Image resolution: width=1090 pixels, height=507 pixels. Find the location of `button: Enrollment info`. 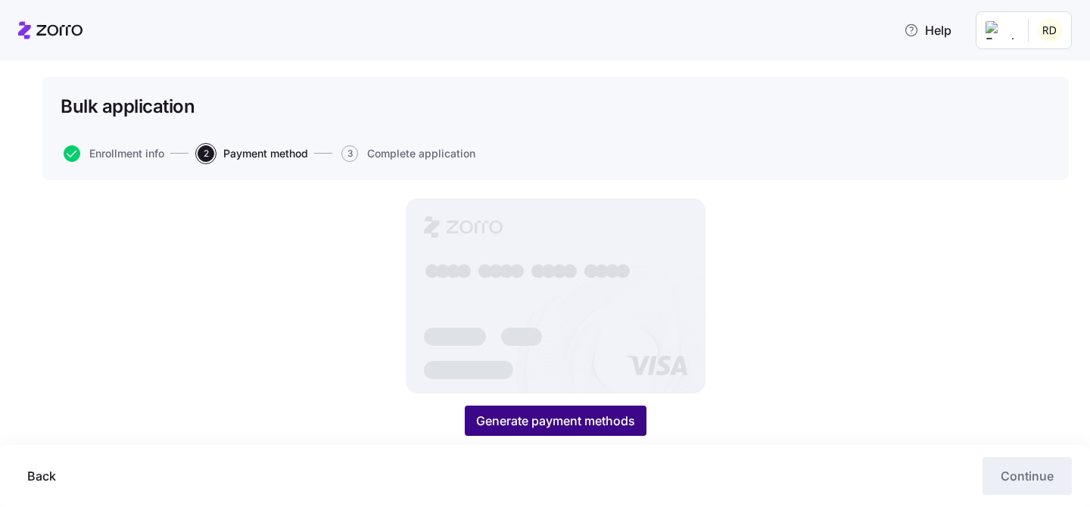

button: Enrollment info is located at coordinates (114, 154).